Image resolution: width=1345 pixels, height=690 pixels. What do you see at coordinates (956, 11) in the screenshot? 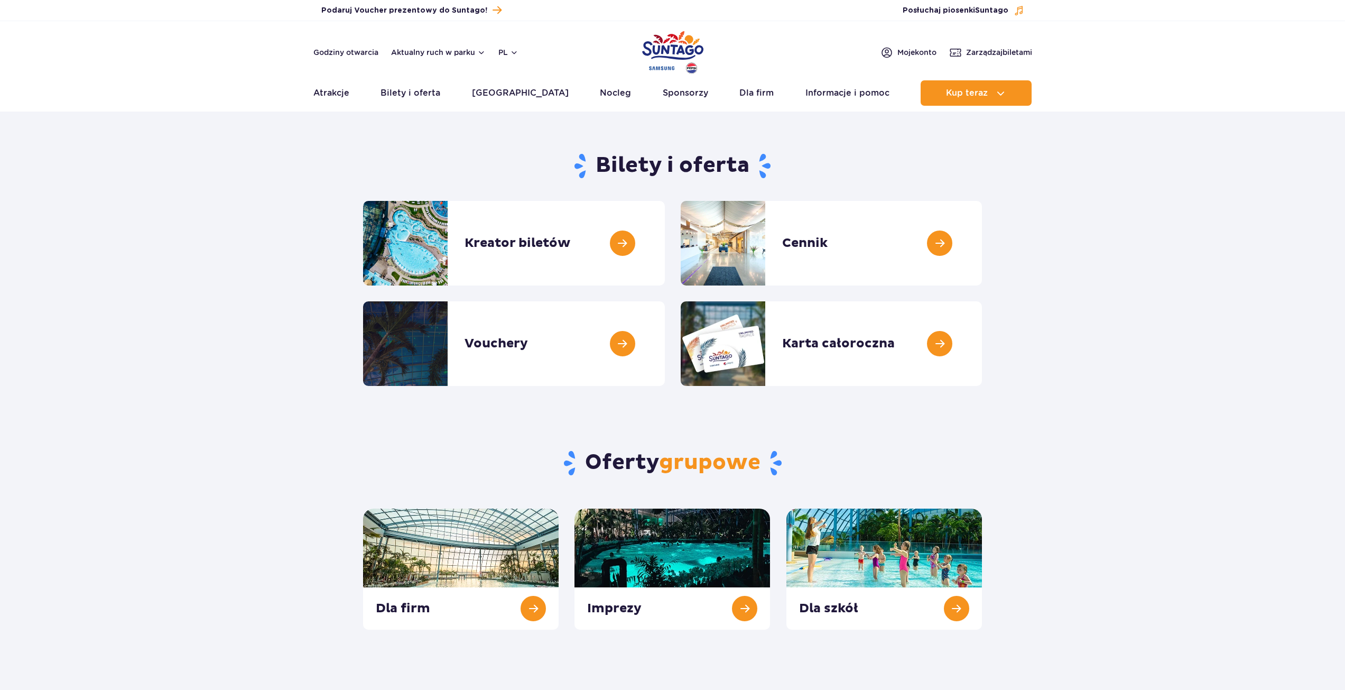
I see `span: Posłuchaj piosenki` at bounding box center [956, 11].